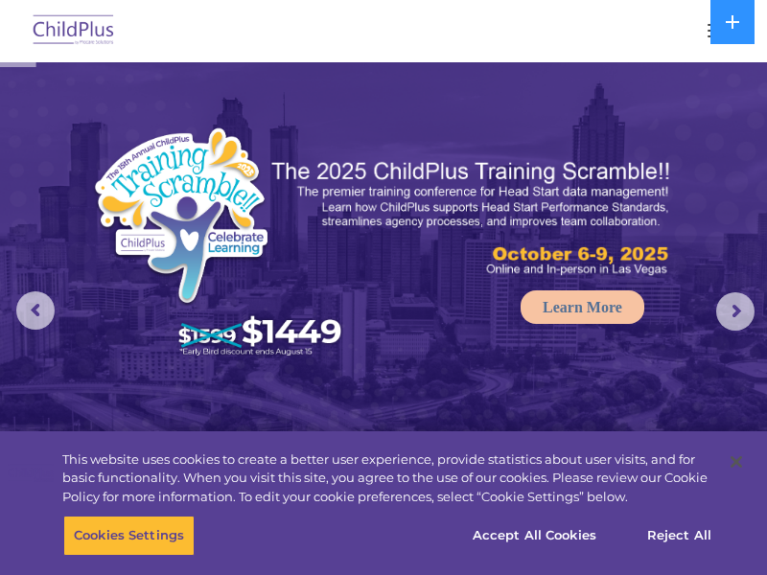 This screenshot has height=575, width=767. Describe the element at coordinates (387, 478) in the screenshot. I see `div: This website uses cookies to create a better user experience, provide statistics about user visit...` at that location.